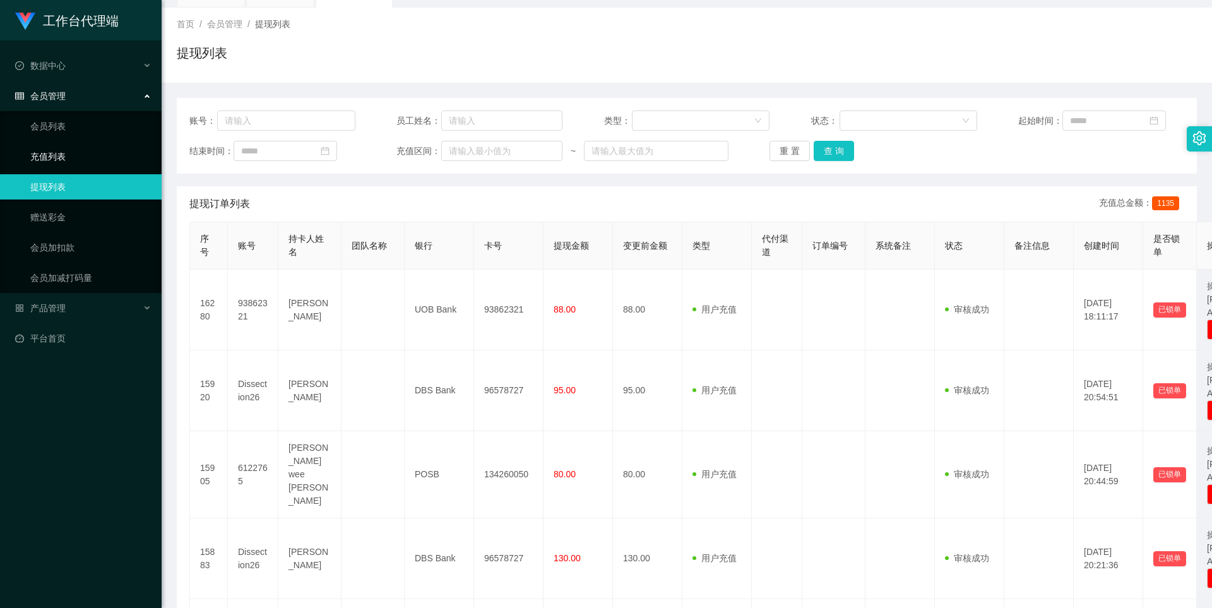  Describe the element at coordinates (564, 474) in the screenshot. I see `span: 80.00` at that location.